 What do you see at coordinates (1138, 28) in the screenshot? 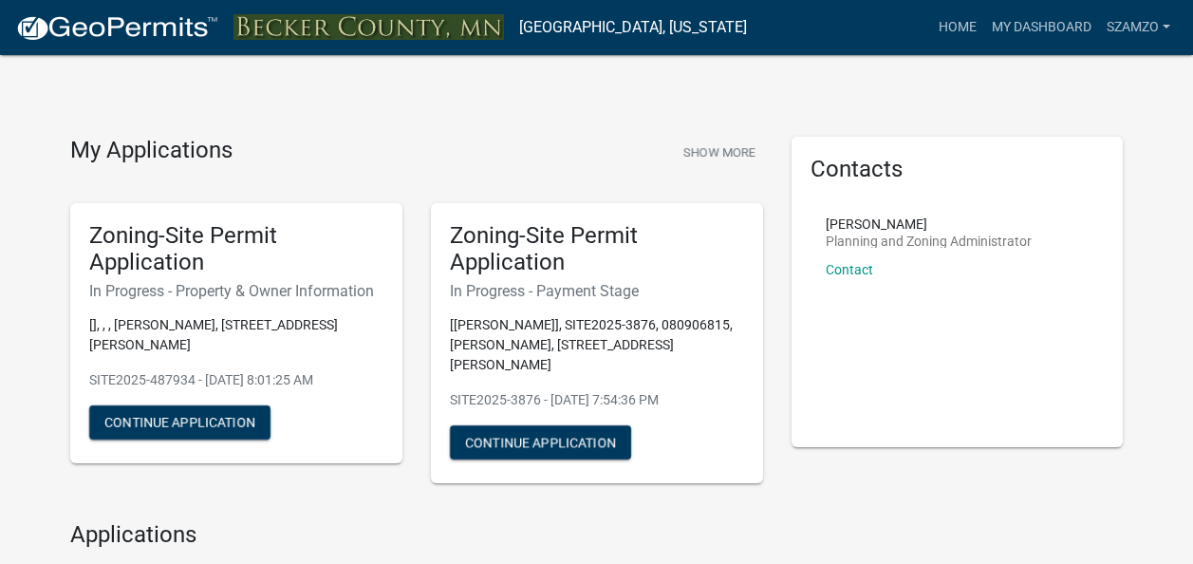
I see `a: szamzo` at bounding box center [1138, 28].